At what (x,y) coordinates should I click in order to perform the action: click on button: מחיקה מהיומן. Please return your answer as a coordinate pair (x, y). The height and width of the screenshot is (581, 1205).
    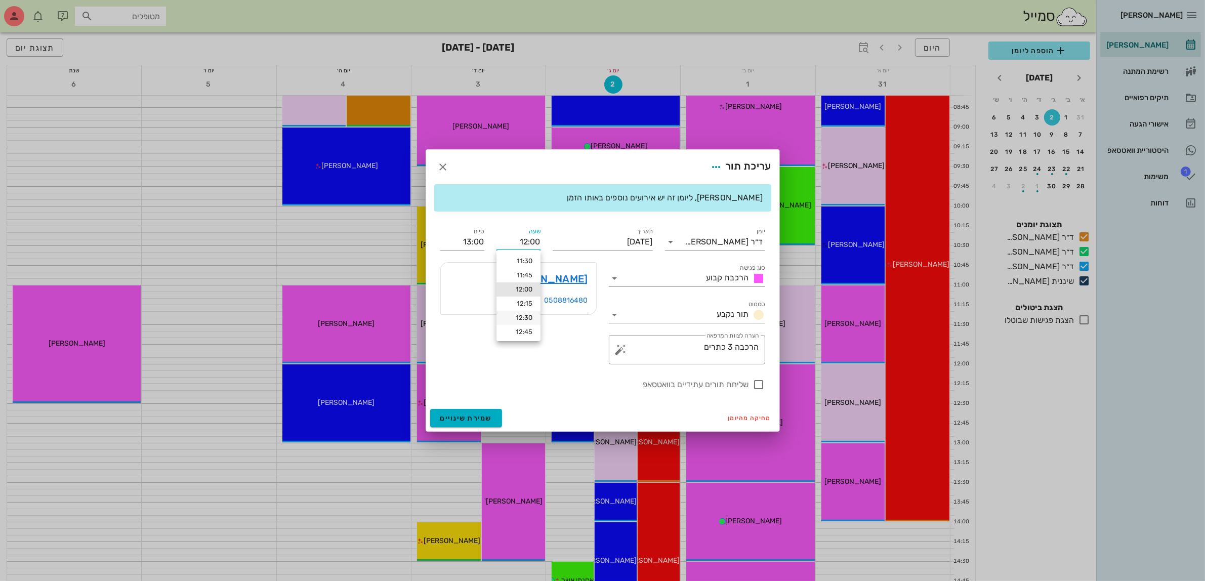
    Looking at the image, I should click on (750, 418).